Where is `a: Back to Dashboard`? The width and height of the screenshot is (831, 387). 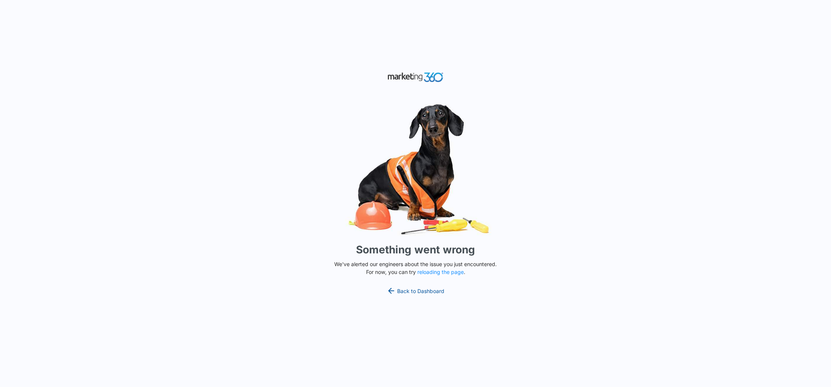
a: Back to Dashboard is located at coordinates (416, 291).